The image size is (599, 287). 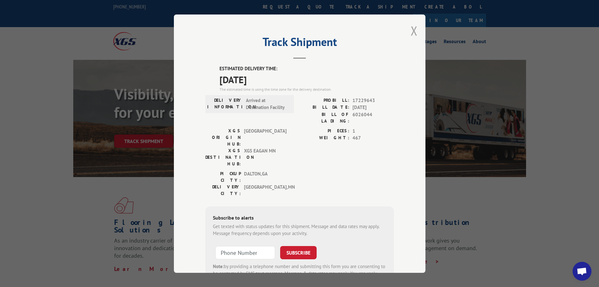 What do you see at coordinates (325, 107) in the screenshot?
I see `label: BILL DATE:` at bounding box center [325, 107].